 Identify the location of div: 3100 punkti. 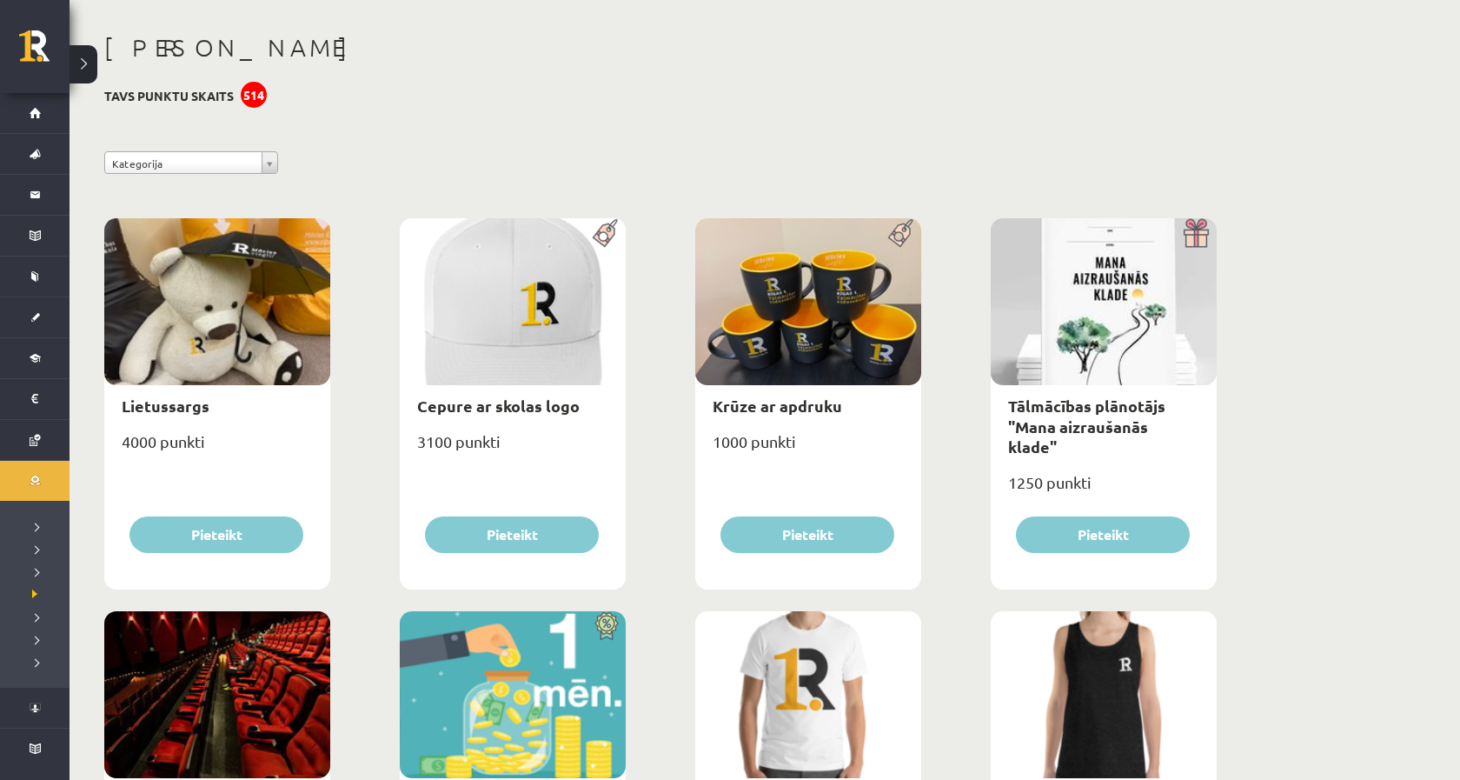
(513, 448).